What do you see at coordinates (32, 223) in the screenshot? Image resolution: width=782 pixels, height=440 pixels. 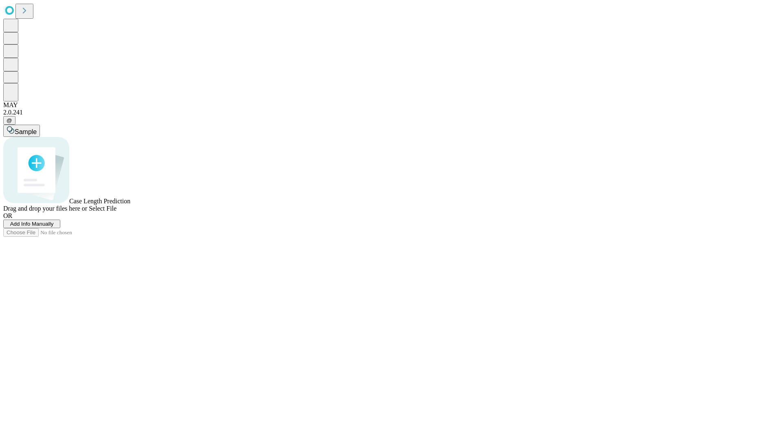 I see `button: Add Info Manually` at bounding box center [32, 223].